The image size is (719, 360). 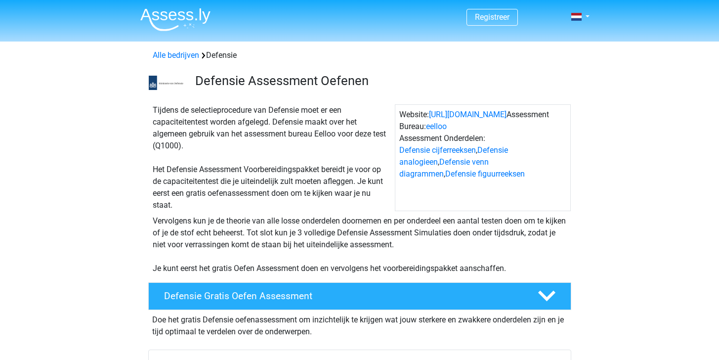 What do you see at coordinates (360, 245) in the screenshot?
I see `div: Vervolgens kun je de theorie van alle losse onderdelen doornemen en per onderdeel een aantal test...` at bounding box center [360, 245].